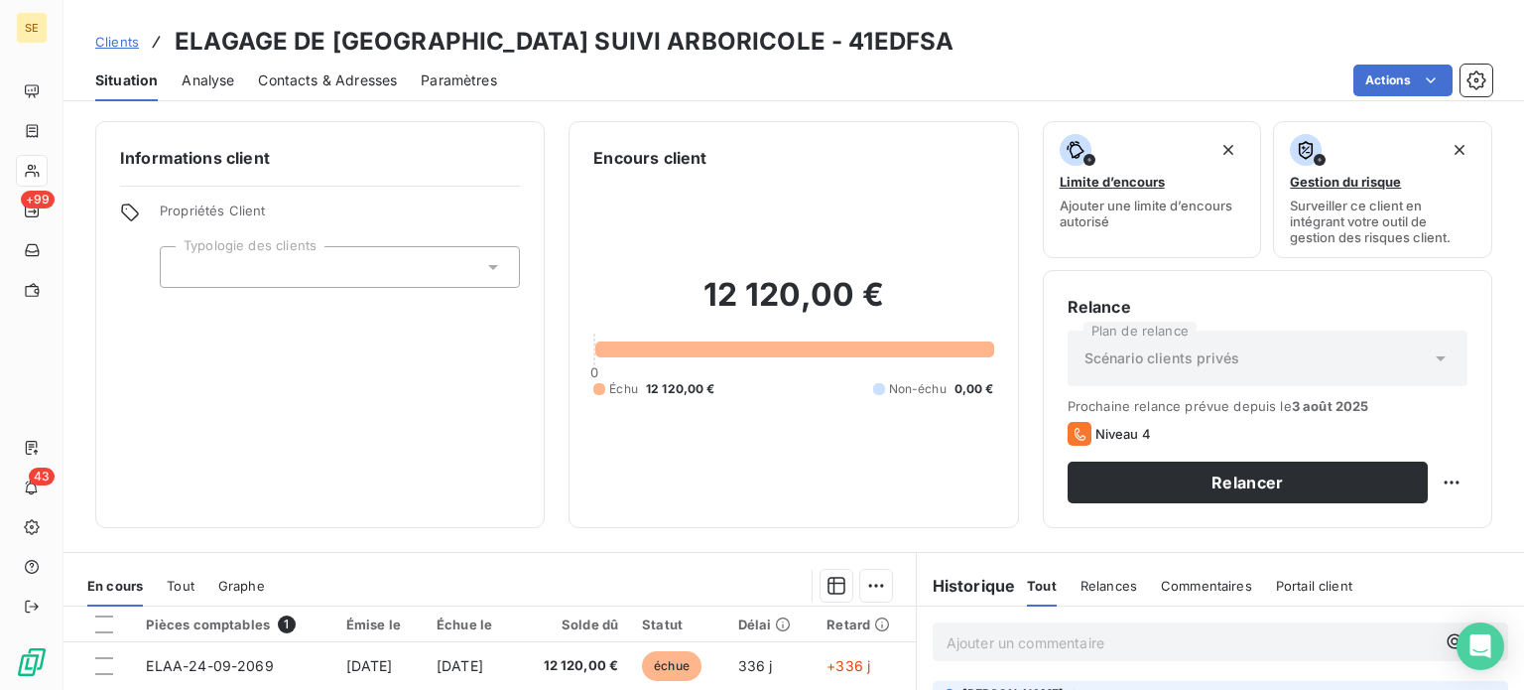 The image size is (1524, 690). I want to click on span: Paramètres, so click(458, 80).